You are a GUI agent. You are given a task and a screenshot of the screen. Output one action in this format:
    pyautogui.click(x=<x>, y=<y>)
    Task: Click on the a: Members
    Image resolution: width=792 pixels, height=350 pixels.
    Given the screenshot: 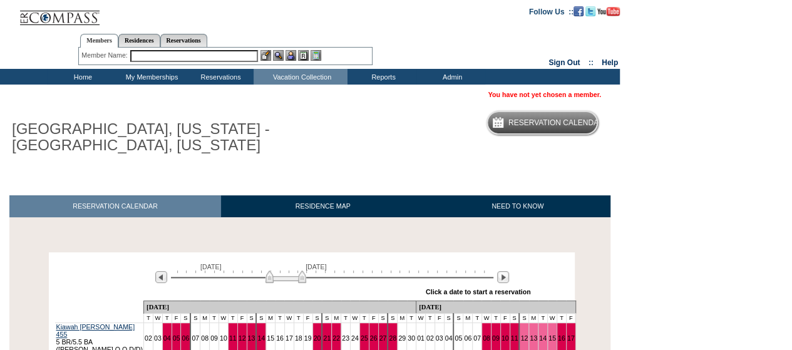 What is the action you would take?
    pyautogui.click(x=99, y=41)
    